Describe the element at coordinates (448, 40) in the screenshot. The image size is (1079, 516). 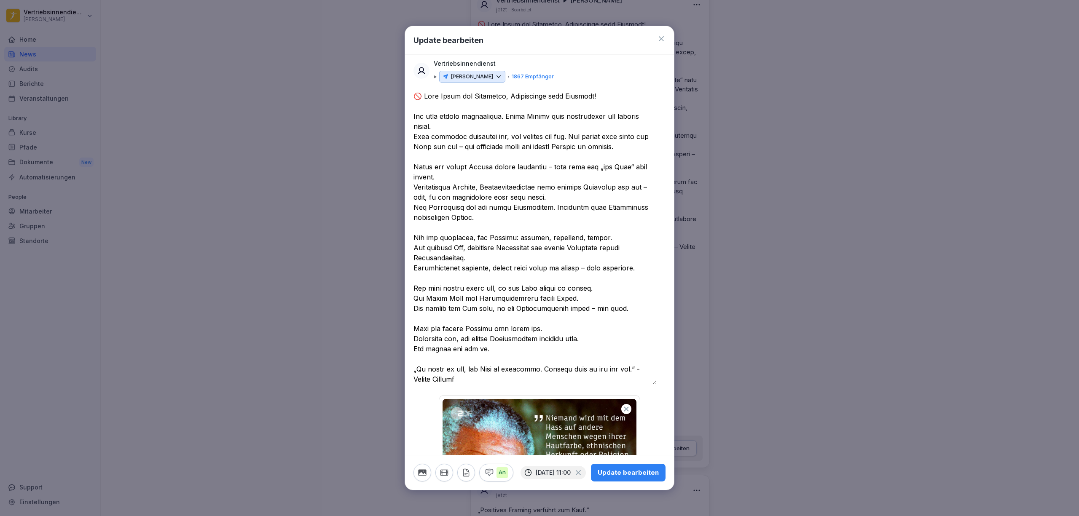
I see `h1: Update bearbeiten` at that location.